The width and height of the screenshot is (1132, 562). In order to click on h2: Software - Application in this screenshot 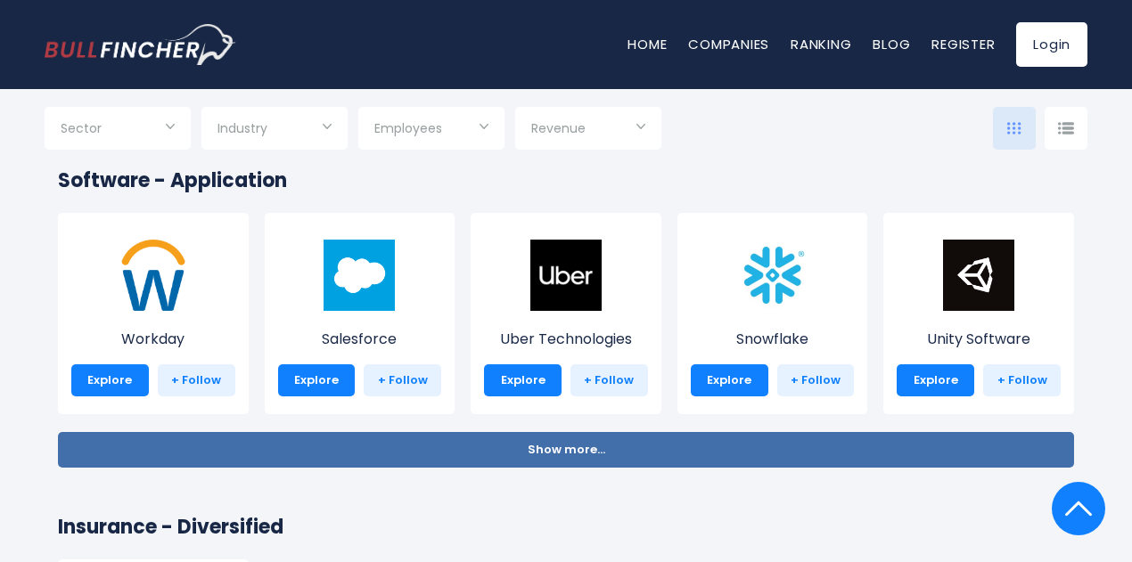, I will do `click(566, 180)`.